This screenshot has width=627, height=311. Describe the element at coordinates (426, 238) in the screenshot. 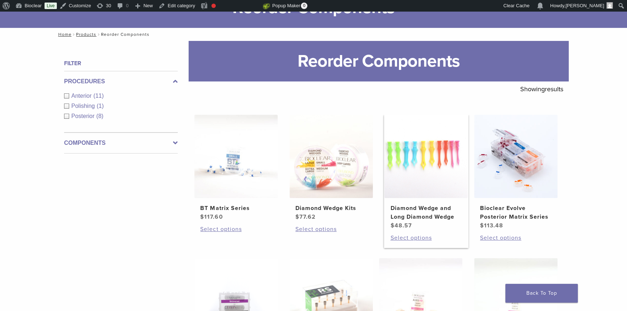

I see `a: Select options for “Diamond Wedge and Long Diamond Wedge”` at that location.